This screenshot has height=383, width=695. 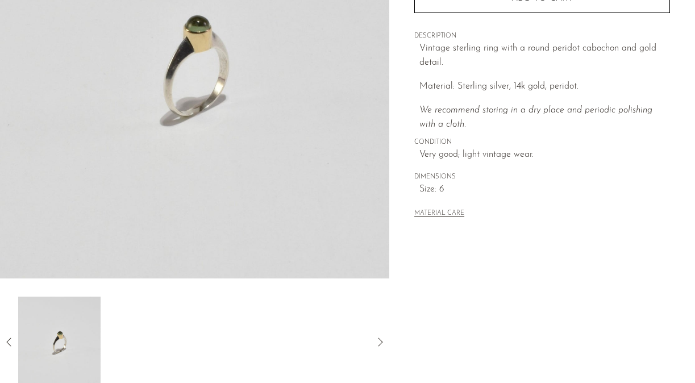 I want to click on span: DIMENSIONS, so click(x=542, y=177).